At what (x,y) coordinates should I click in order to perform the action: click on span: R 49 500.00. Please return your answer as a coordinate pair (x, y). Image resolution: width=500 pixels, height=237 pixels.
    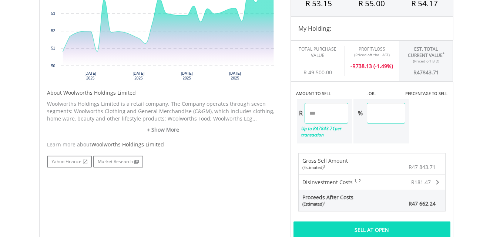
    Looking at the image, I should click on (317, 72).